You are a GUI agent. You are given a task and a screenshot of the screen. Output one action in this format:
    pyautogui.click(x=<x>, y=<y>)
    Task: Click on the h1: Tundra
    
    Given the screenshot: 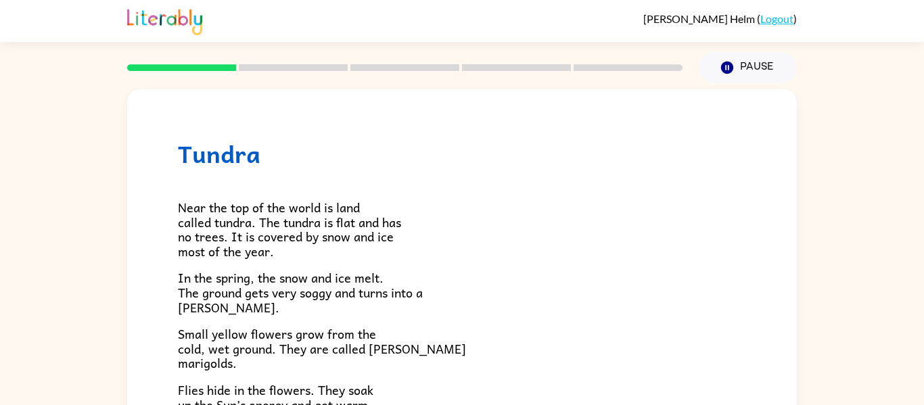 What is the action you would take?
    pyautogui.click(x=462, y=154)
    